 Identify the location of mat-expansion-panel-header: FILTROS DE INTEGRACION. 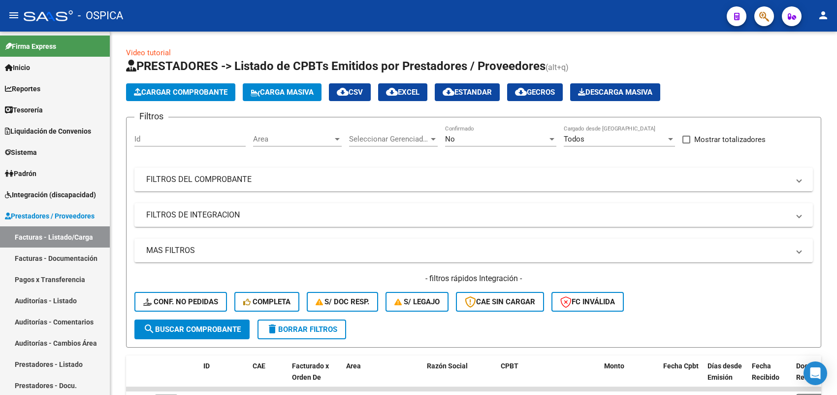
(474, 215).